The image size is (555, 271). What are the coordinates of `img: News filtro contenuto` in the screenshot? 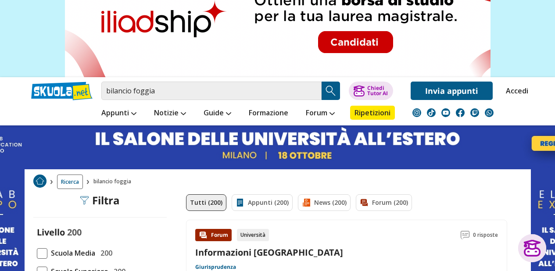 It's located at (306, 203).